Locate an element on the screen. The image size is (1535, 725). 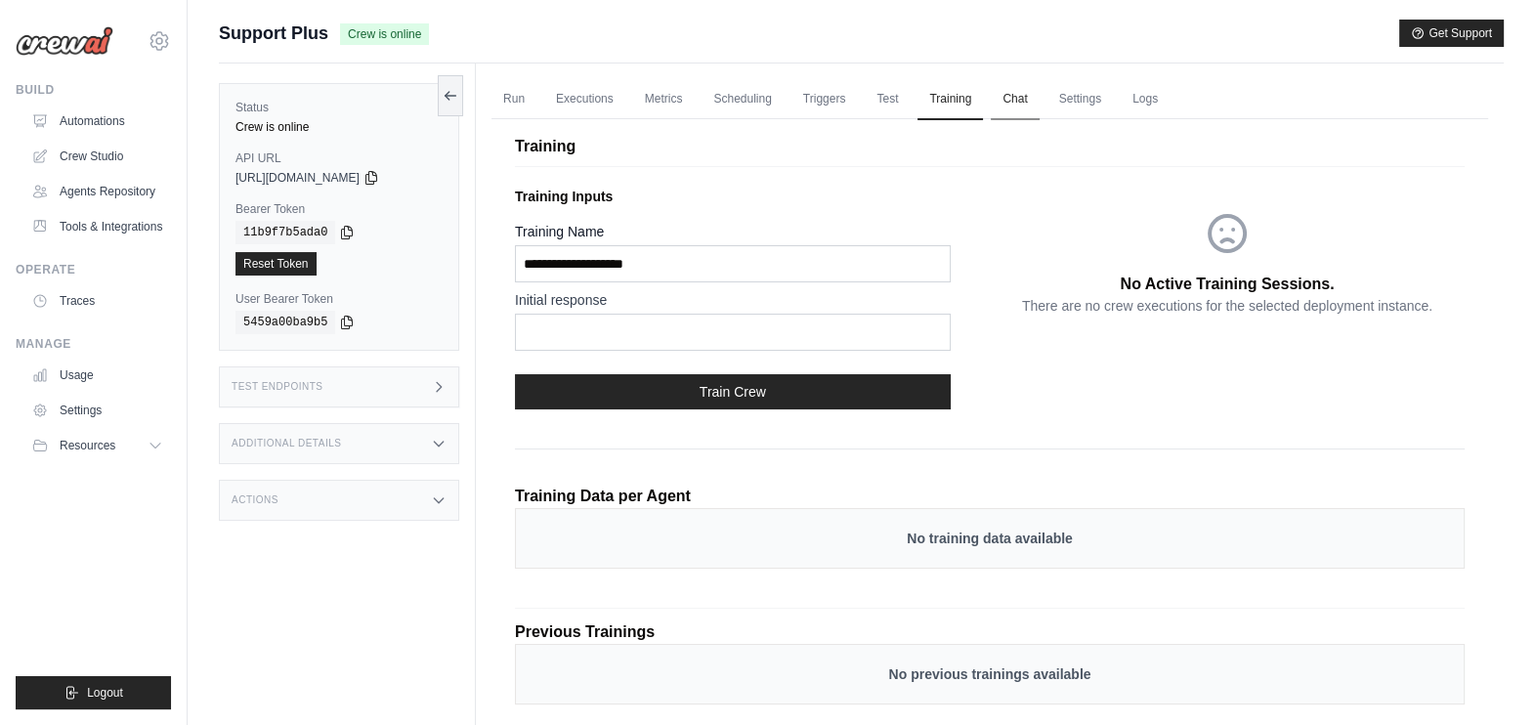
span: Support Plus is located at coordinates (274, 33).